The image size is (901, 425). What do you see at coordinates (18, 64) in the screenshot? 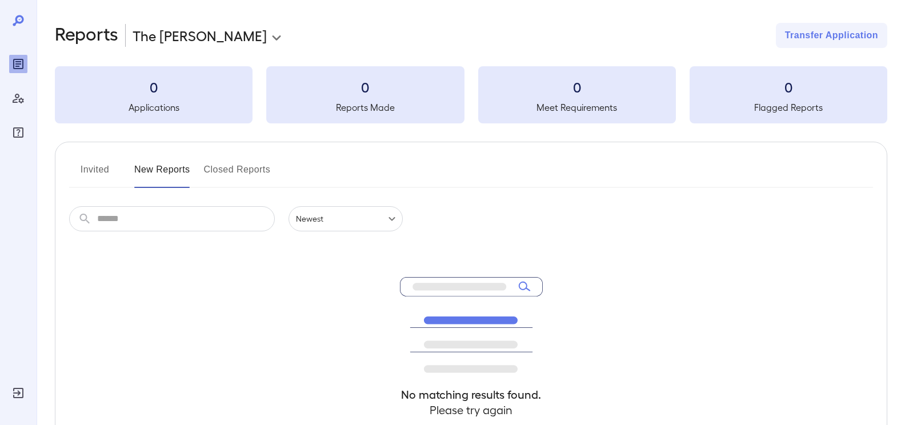
I see `div: Reports` at bounding box center [18, 64].